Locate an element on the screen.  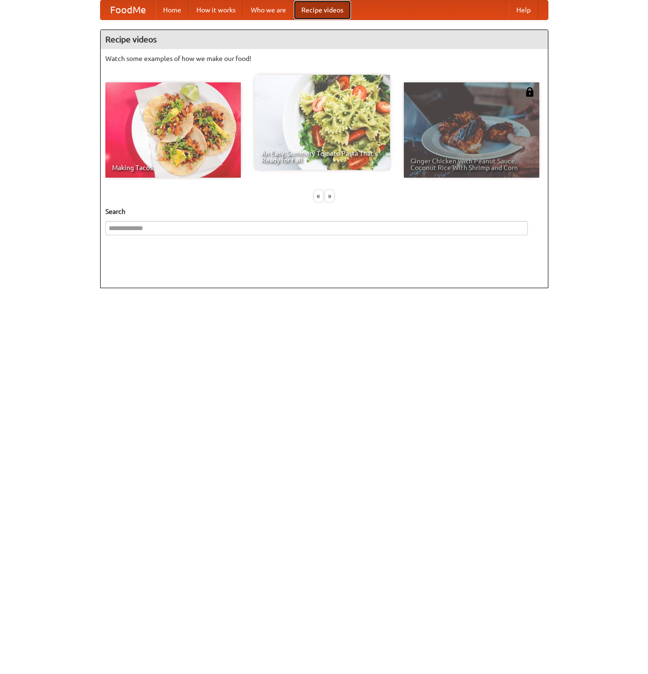
a: An Easy, Summery Tomato Pasta That's Ready for Fall is located at coordinates (322, 122).